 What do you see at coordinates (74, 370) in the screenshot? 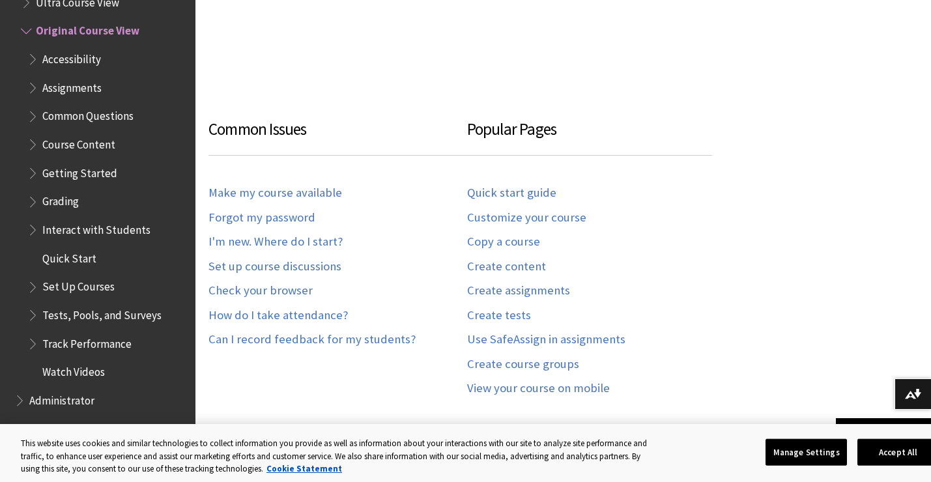
I see `span: Watch Videos` at bounding box center [74, 370].